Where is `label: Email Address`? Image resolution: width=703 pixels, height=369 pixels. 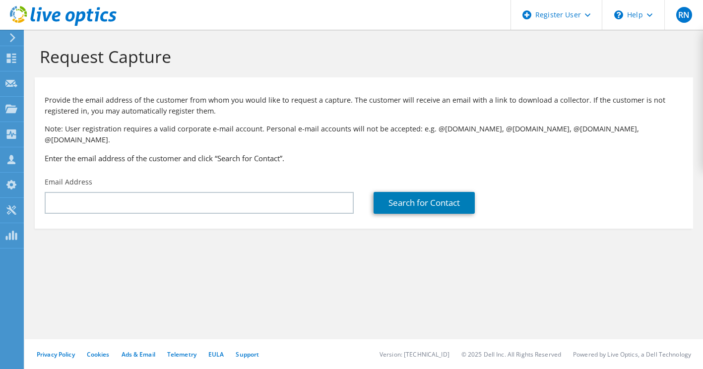
label: Email Address is located at coordinates (68, 182).